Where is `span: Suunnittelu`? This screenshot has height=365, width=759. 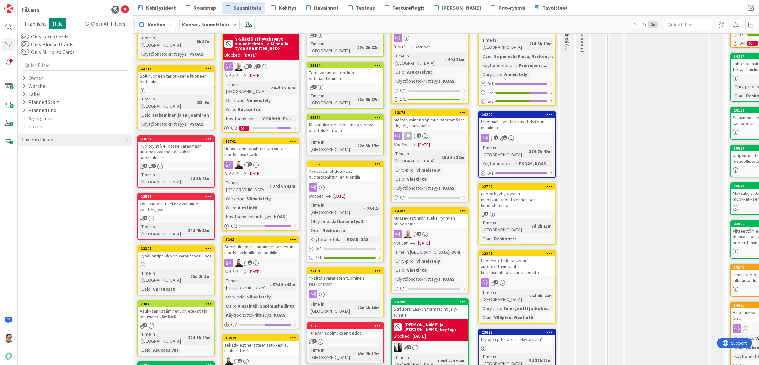
span: Suunnittelu is located at coordinates (247, 8).